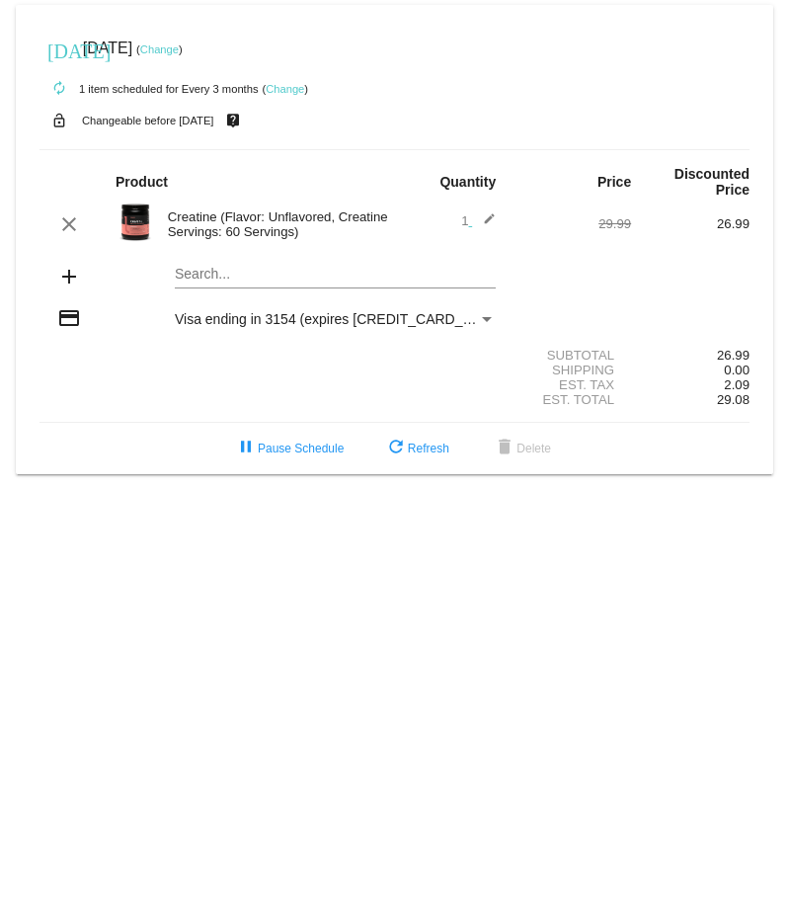 The image size is (789, 900). Describe the element at coordinates (69, 318) in the screenshot. I see `mat-icon: credit_card` at that location.